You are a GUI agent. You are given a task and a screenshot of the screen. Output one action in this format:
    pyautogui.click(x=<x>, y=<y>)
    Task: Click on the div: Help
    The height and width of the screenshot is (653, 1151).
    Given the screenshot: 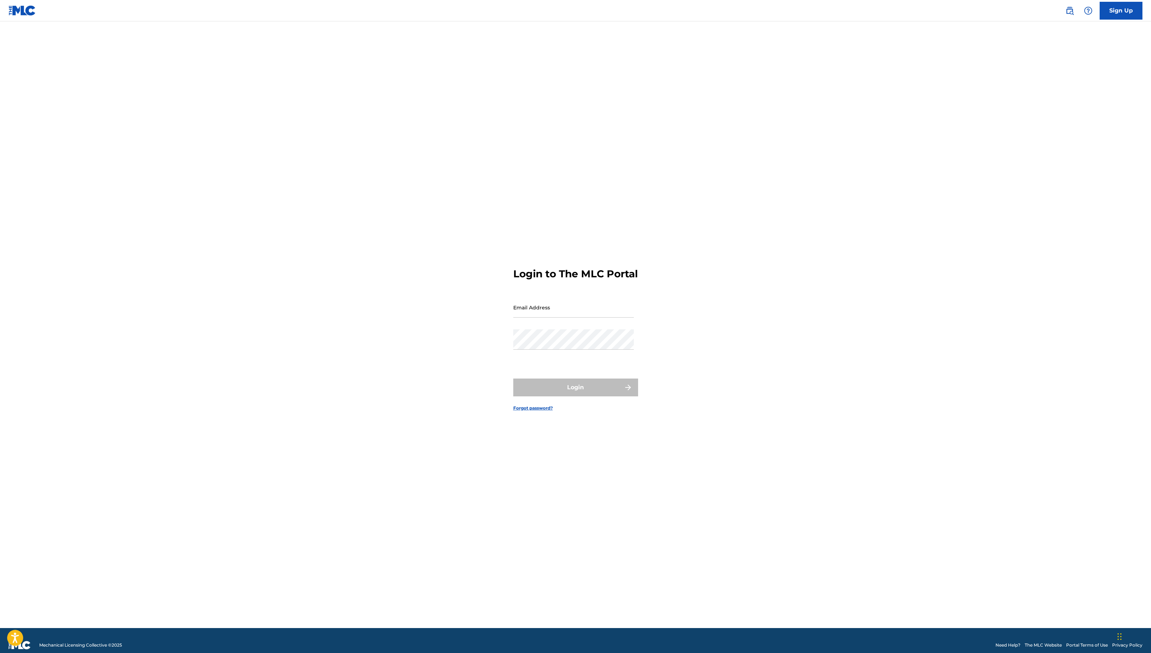 What is the action you would take?
    pyautogui.click(x=1088, y=11)
    